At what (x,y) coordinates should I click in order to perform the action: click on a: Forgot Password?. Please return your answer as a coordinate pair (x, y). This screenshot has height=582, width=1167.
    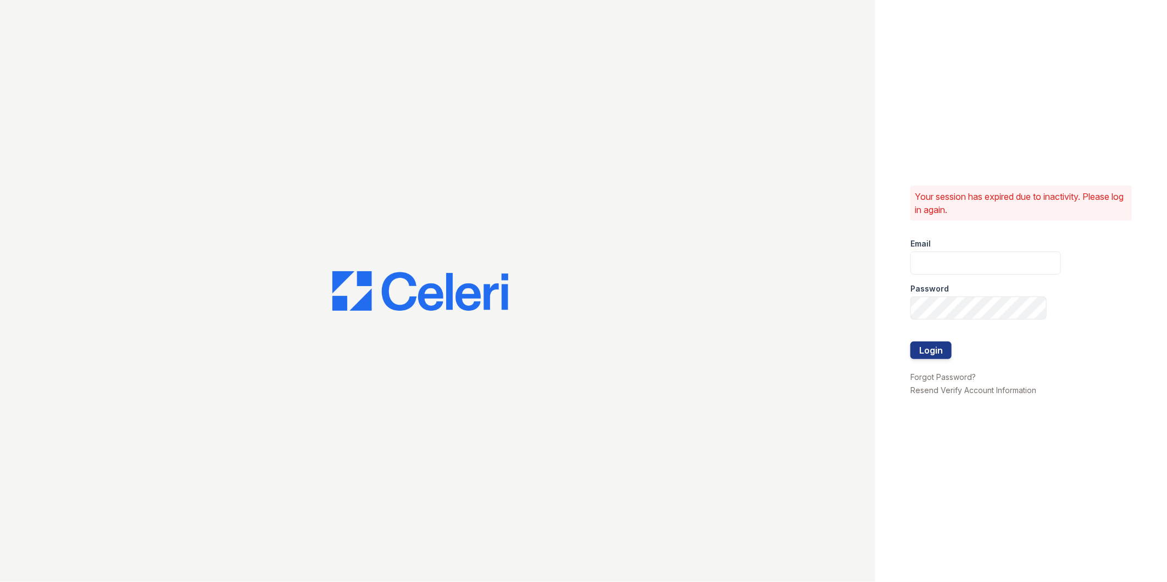
    Looking at the image, I should click on (943, 377).